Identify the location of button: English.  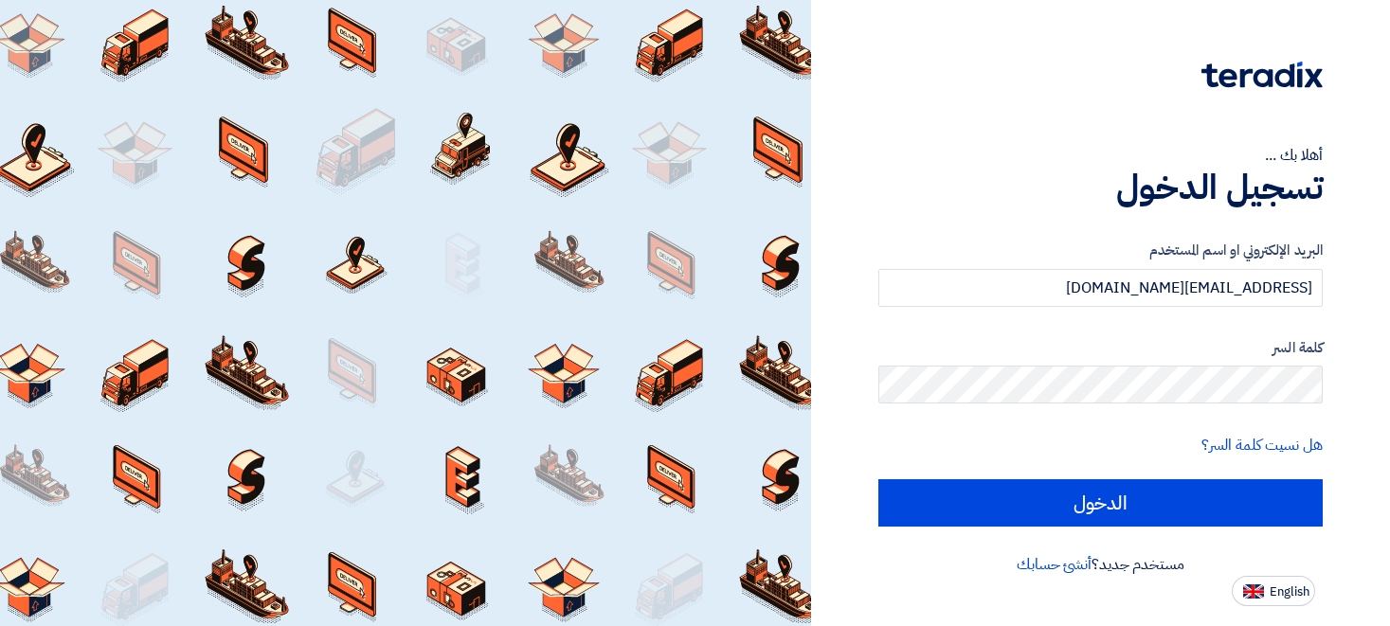
(1273, 591).